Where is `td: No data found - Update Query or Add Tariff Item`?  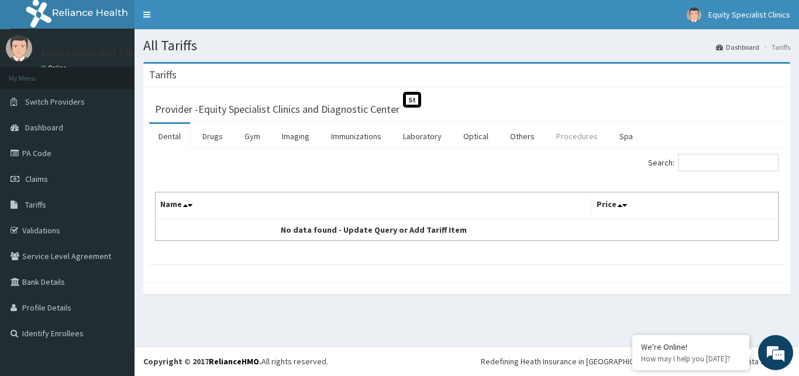
td: No data found - Update Query or Add Tariff Item is located at coordinates (374, 230).